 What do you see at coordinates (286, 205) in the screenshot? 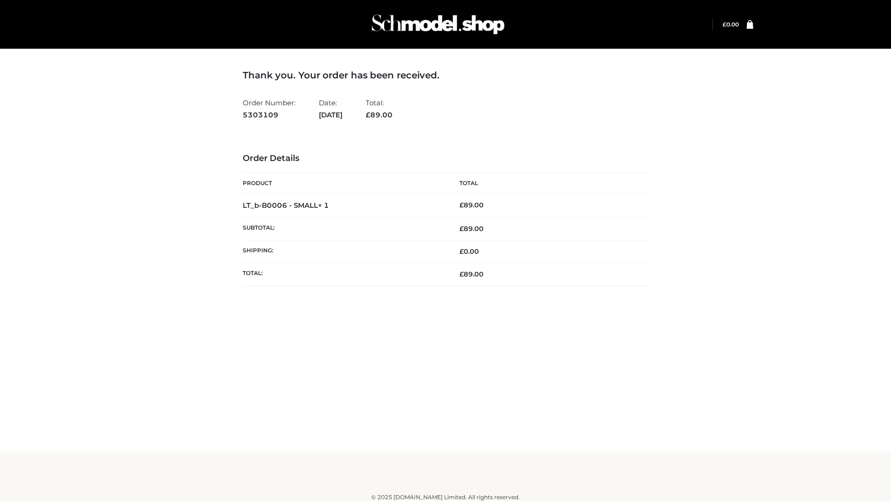
I see `strong: LT_b-B0006 - SMALL` at bounding box center [286, 205].